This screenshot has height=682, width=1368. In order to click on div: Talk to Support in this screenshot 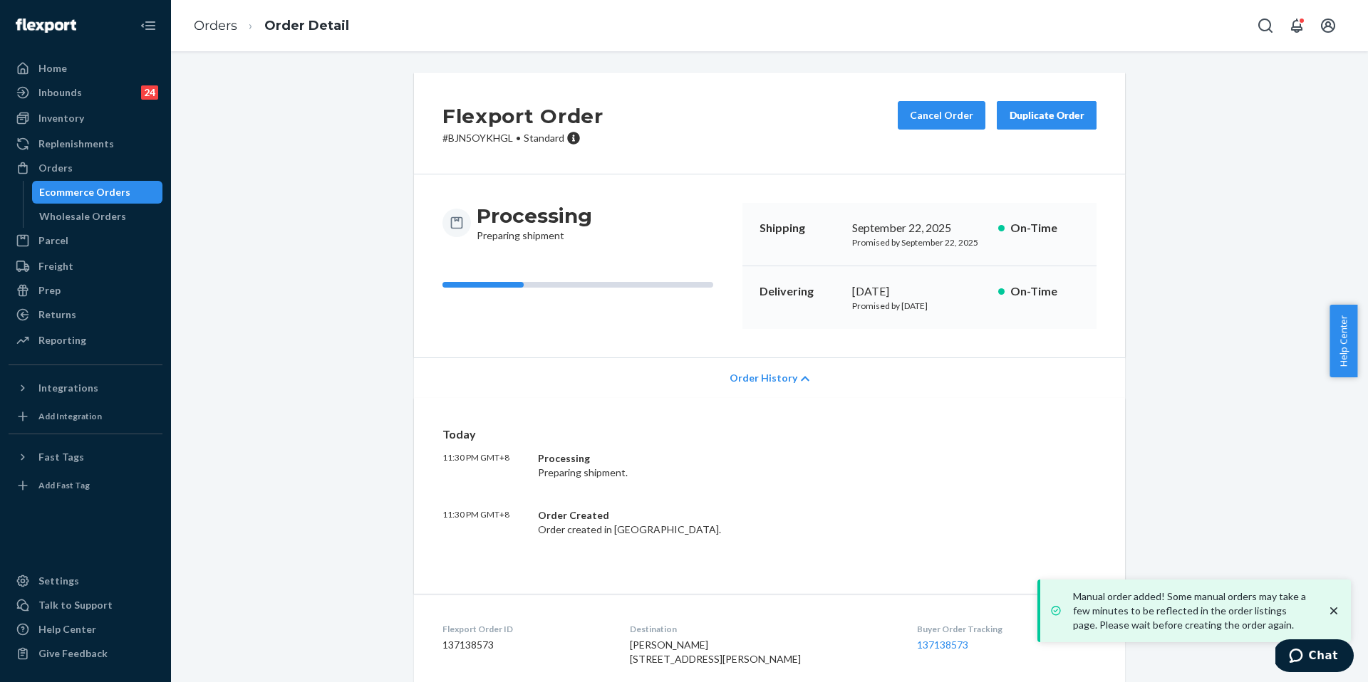, I will do `click(76, 605)`.